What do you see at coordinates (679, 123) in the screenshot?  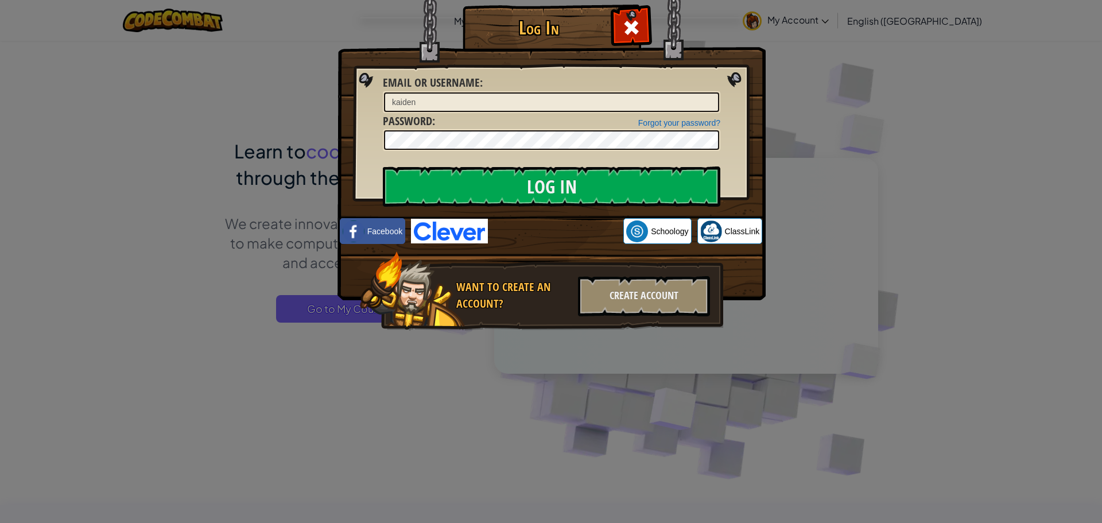 I see `a: Forgot your password?` at bounding box center [679, 123].